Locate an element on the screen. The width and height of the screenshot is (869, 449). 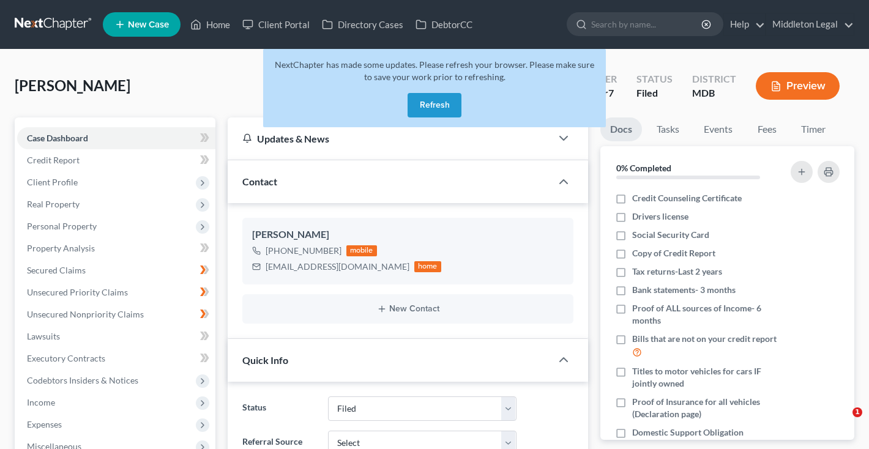
a: Unsecured Priority Claims is located at coordinates (116, 292).